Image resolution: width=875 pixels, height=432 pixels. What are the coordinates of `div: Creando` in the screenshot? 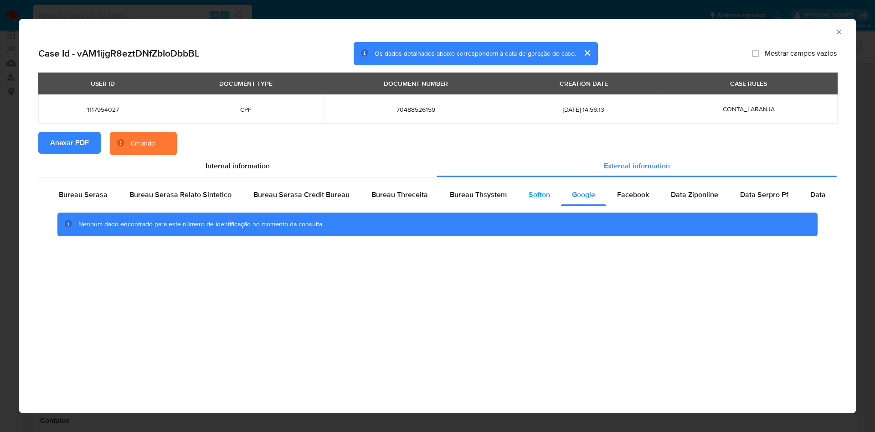 It's located at (143, 144).